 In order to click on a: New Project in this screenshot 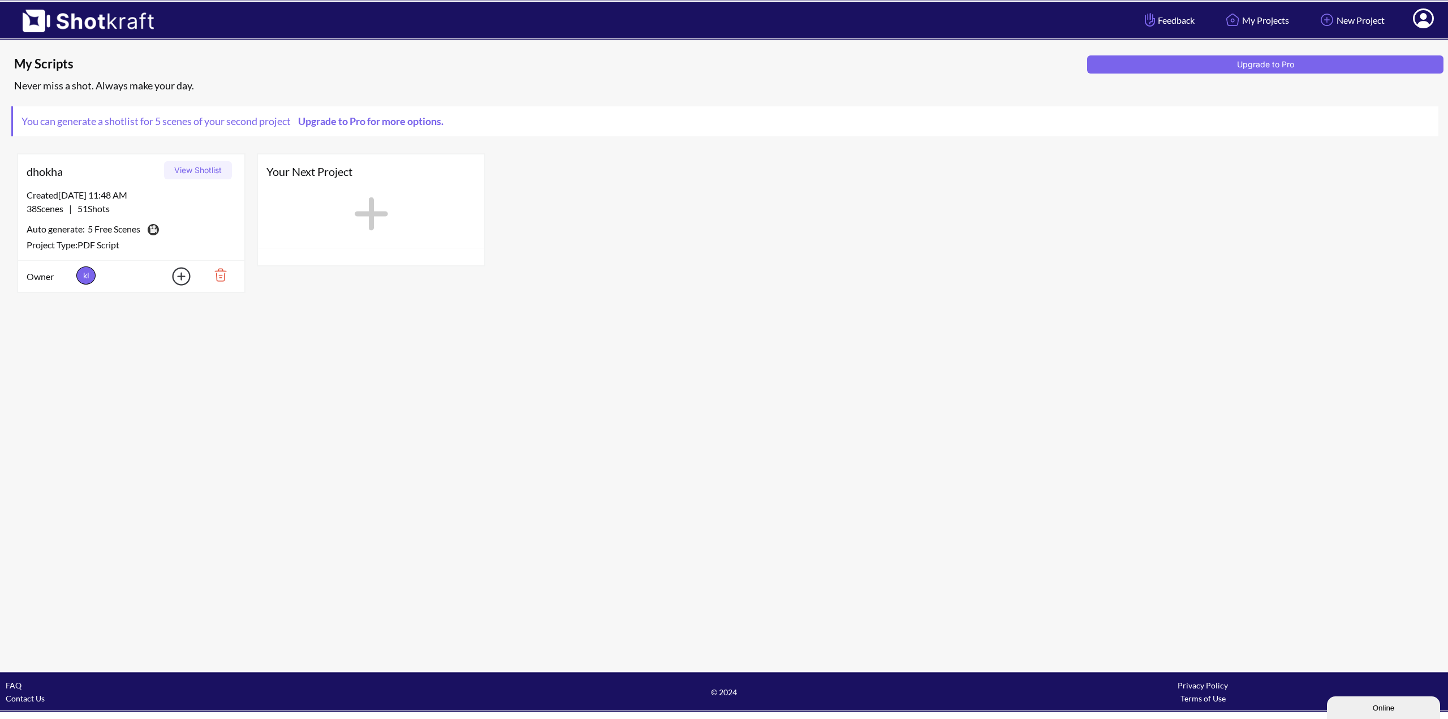, I will do `click(1351, 20)`.